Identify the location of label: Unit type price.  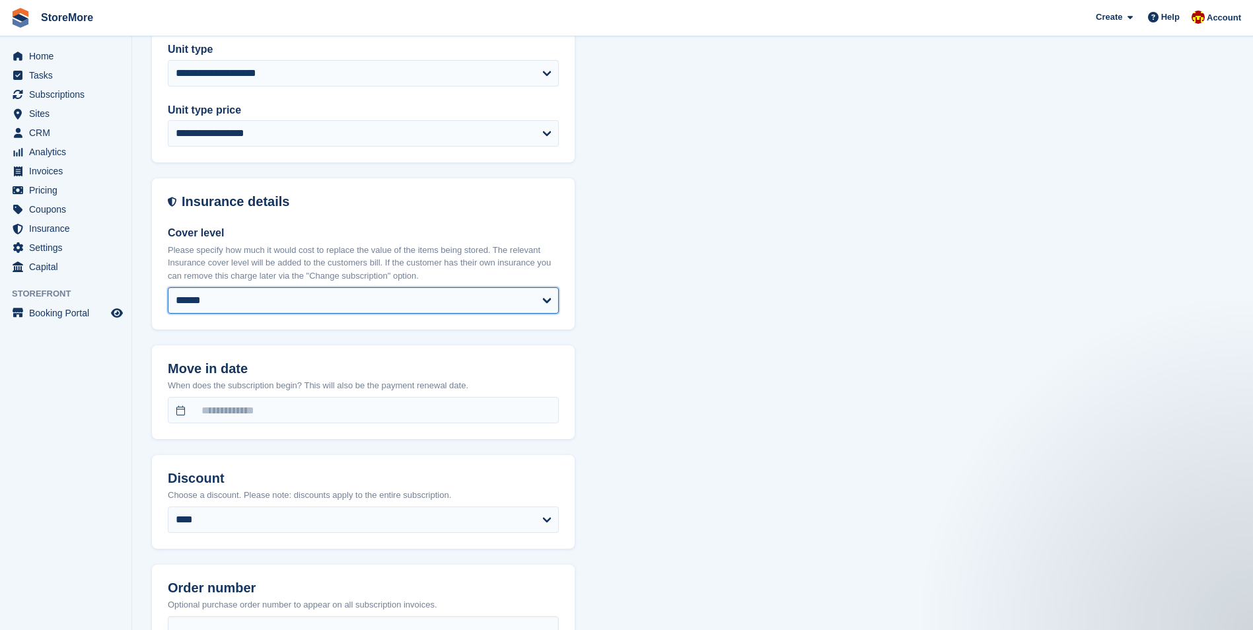
(363, 110).